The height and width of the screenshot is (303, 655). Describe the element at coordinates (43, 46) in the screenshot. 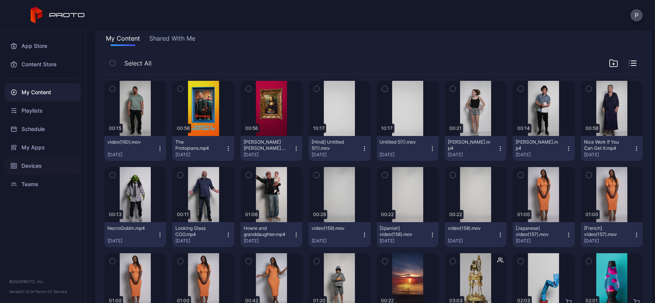

I see `div: App Store` at that location.